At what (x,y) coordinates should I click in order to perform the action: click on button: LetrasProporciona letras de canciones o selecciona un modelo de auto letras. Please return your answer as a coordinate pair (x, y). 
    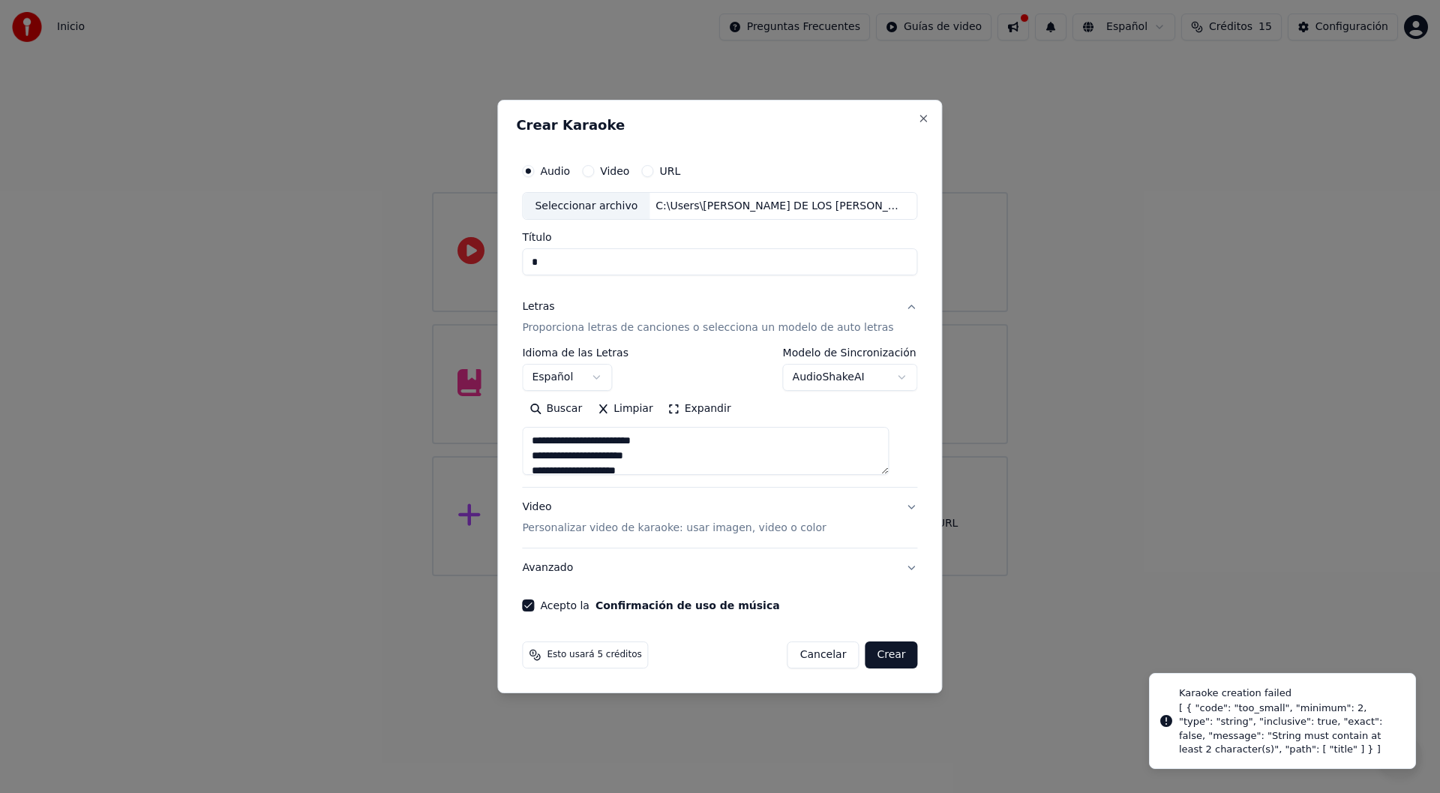
    Looking at the image, I should click on (719, 318).